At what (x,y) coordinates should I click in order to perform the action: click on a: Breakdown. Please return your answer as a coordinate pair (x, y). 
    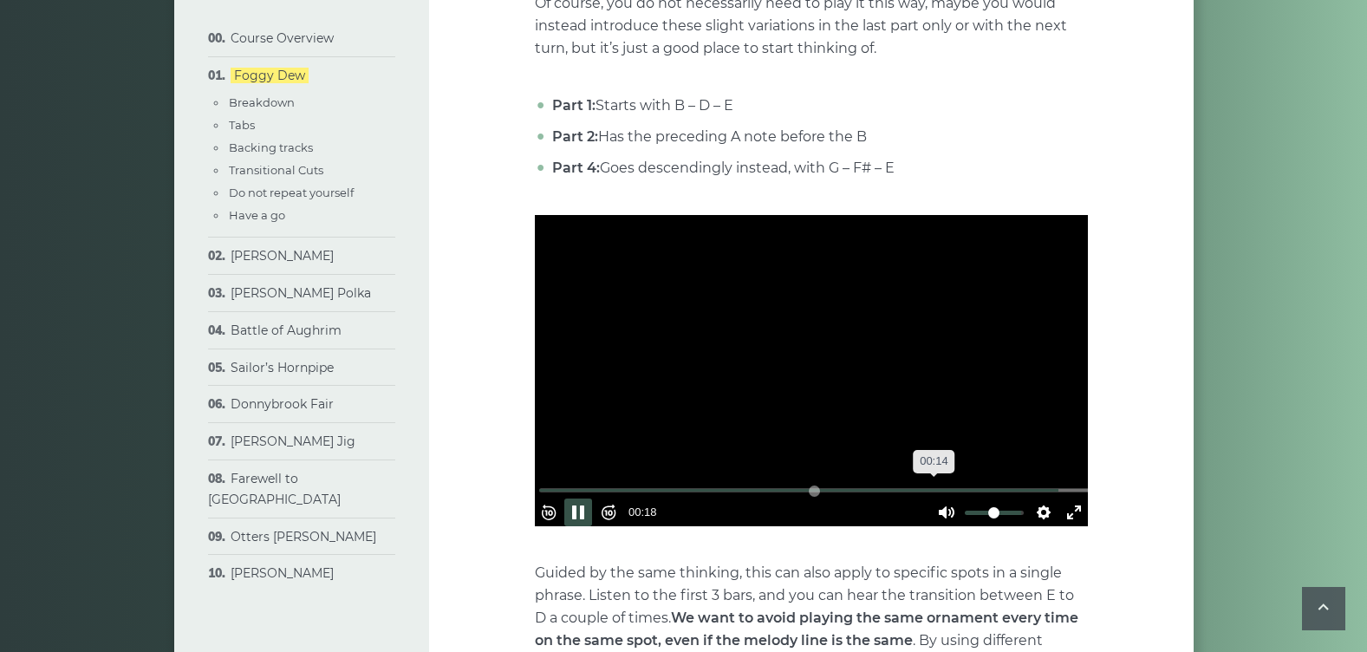
    Looking at the image, I should click on (262, 102).